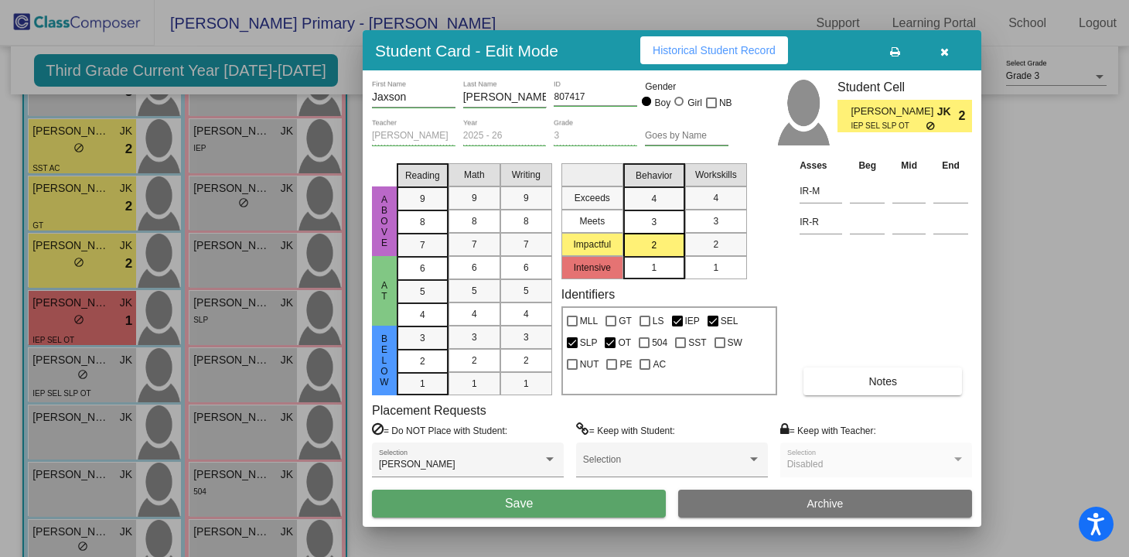 The image size is (1129, 557). I want to click on div: Boy, so click(663, 103).